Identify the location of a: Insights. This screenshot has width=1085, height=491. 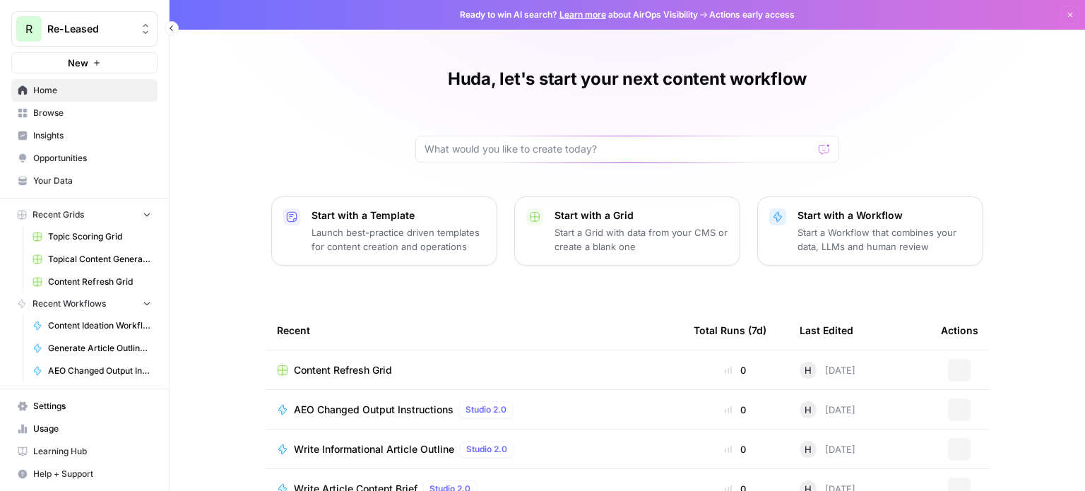
(84, 136).